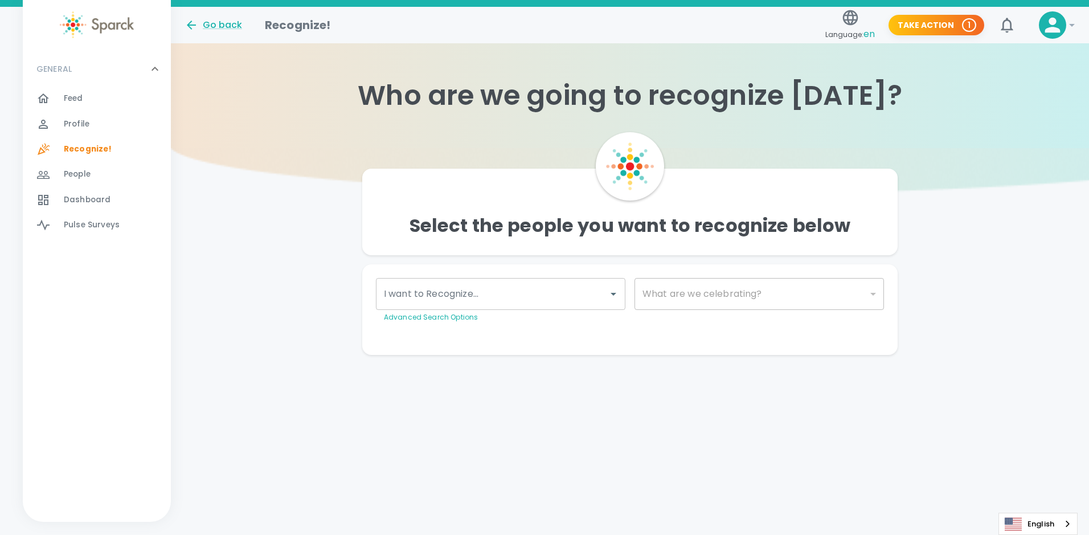 The width and height of the screenshot is (1089, 535). What do you see at coordinates (97, 98) in the screenshot?
I see `div: Feed` at bounding box center [97, 98].